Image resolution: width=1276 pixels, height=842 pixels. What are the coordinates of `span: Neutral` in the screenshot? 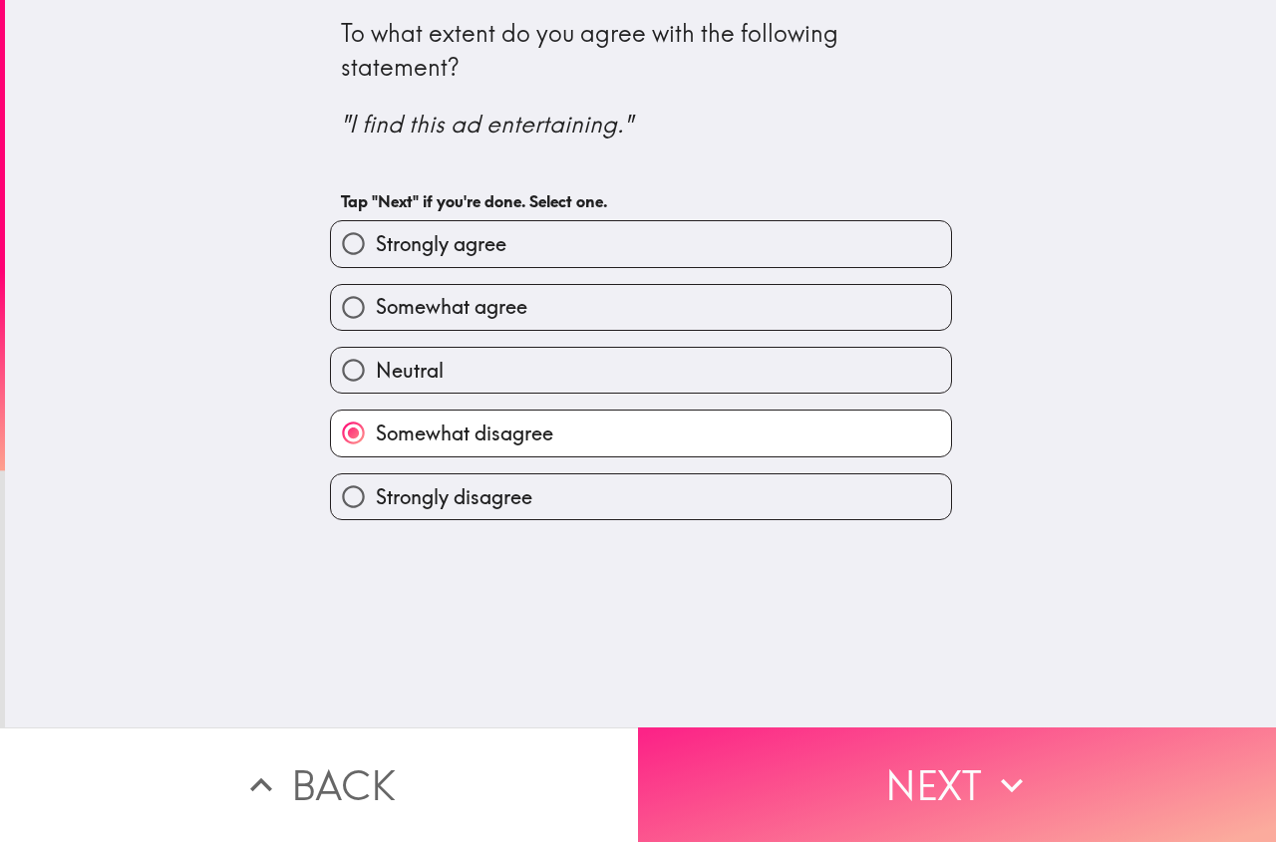 It's located at (410, 371).